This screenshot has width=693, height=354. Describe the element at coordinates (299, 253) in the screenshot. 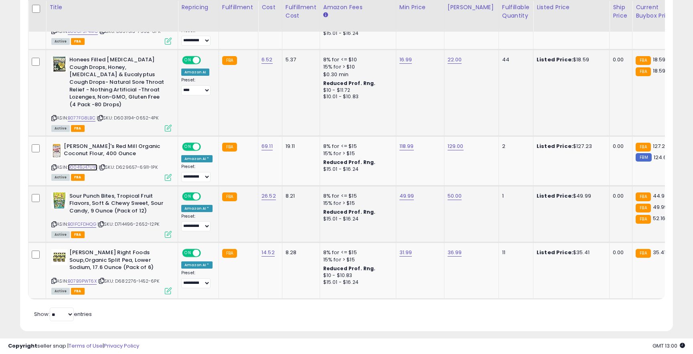

I see `div: 8.28` at that location.